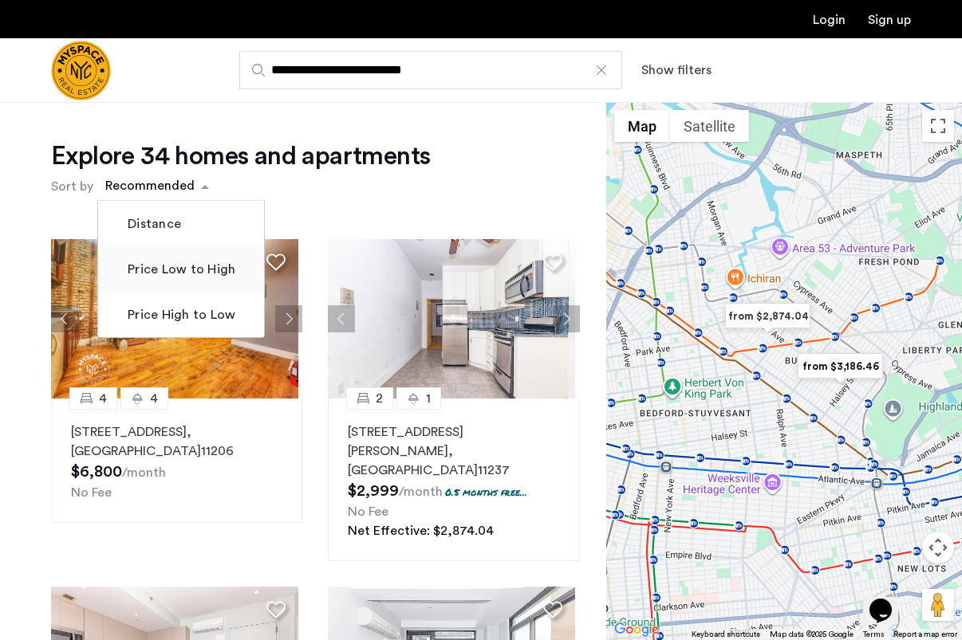 The image size is (962, 640). What do you see at coordinates (925, 635) in the screenshot?
I see `a: Report a map error` at bounding box center [925, 635].